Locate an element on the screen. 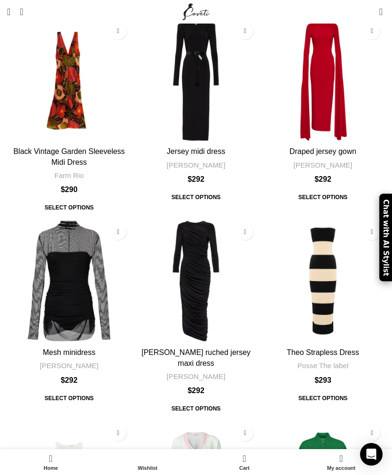 The height and width of the screenshot is (475, 392). div: Open Intercom Messenger is located at coordinates (372, 454).